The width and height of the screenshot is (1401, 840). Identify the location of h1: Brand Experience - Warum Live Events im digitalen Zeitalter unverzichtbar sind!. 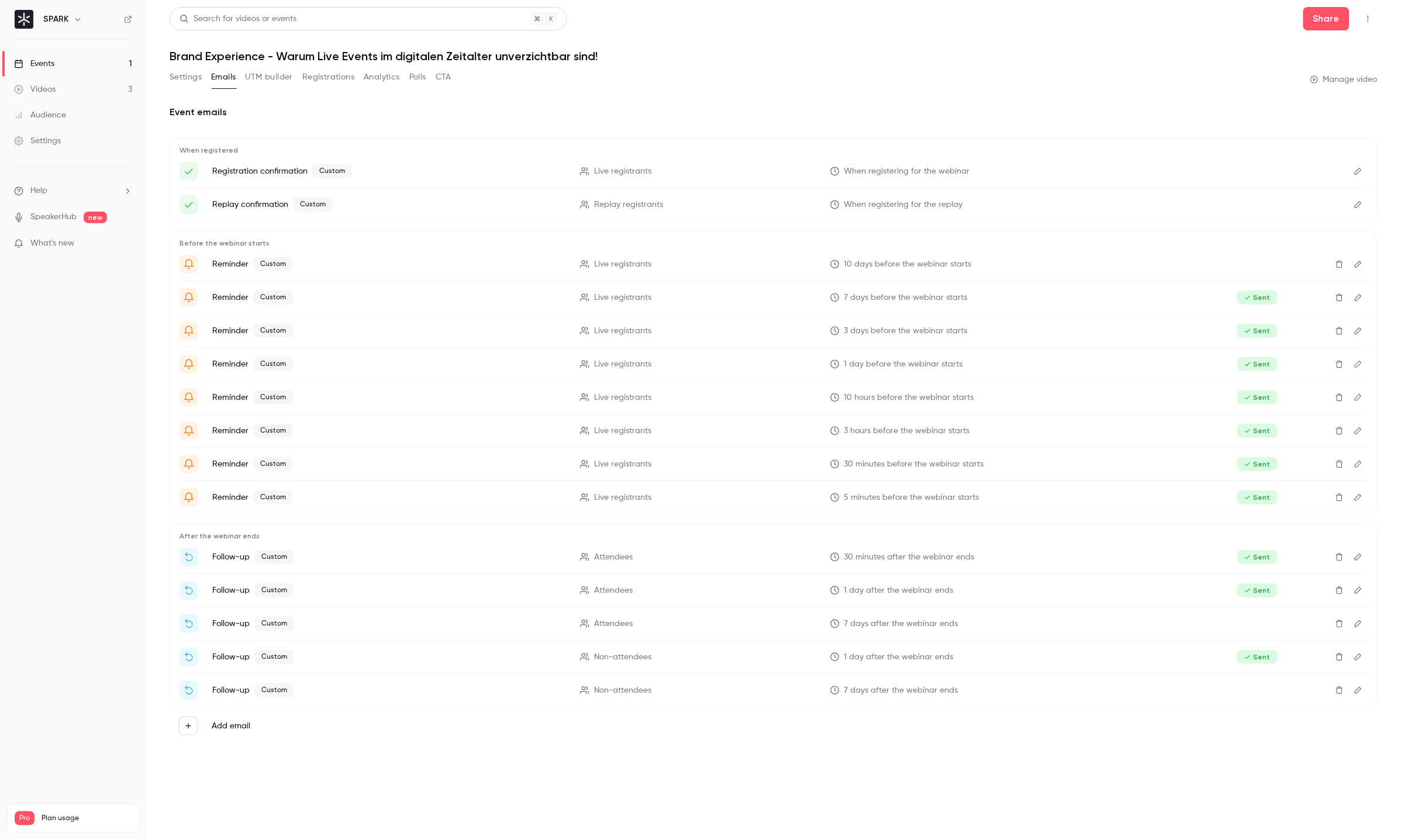
(773, 56).